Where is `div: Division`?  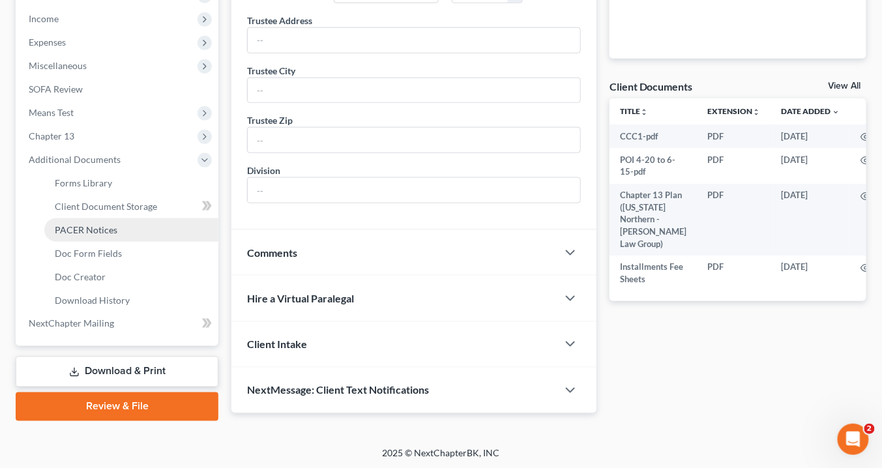
div: Division is located at coordinates (263, 170).